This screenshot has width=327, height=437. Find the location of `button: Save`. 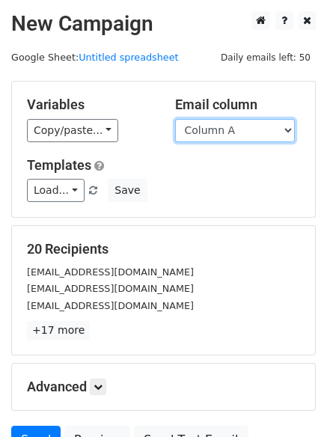

button: Save is located at coordinates (127, 190).